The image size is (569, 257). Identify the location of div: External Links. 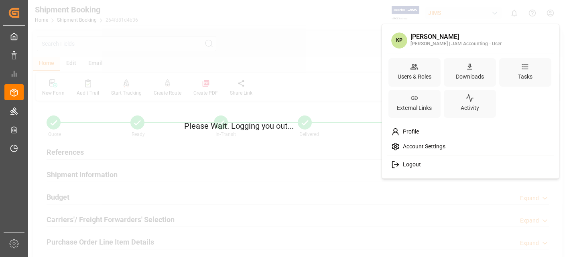
(414, 108).